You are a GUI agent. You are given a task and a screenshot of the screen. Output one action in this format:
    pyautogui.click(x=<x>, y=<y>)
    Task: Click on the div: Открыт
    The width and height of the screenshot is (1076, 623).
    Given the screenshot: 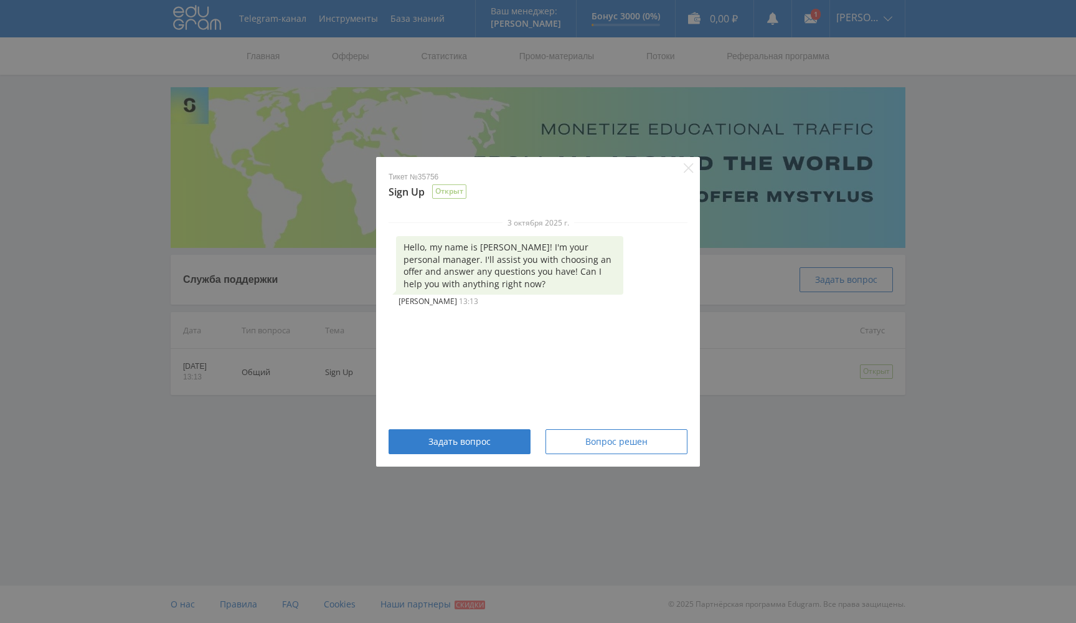 What is the action you would take?
    pyautogui.click(x=449, y=191)
    